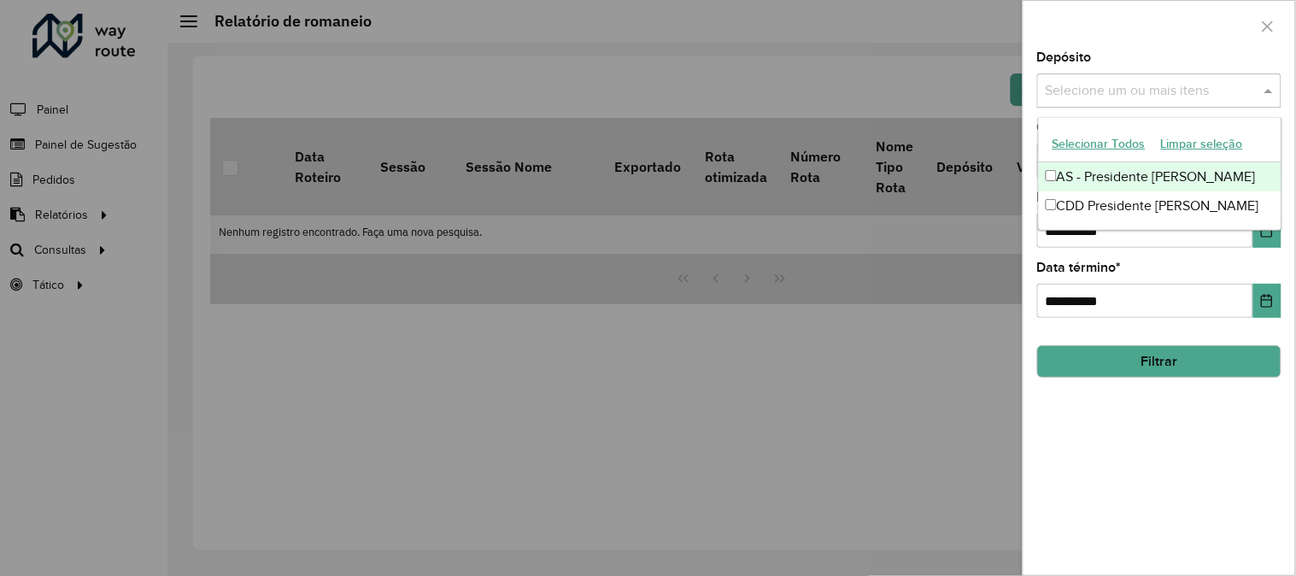 The image size is (1296, 576). Describe the element at coordinates (1094, 127) in the screenshot. I see `label: Grupo de Depósito` at that location.